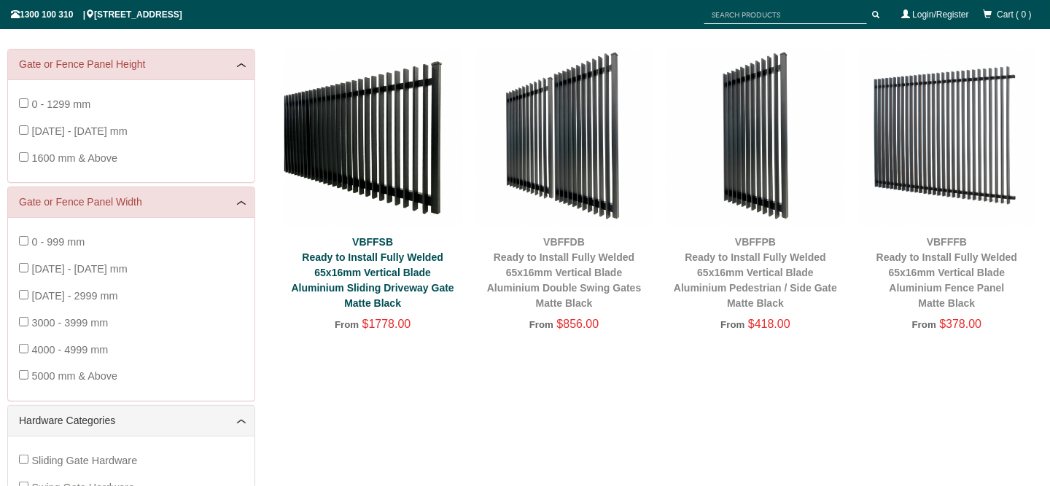 The width and height of the screenshot is (1050, 486). Describe the element at coordinates (131, 202) in the screenshot. I see `a: Gate or Fence Panel Width` at that location.